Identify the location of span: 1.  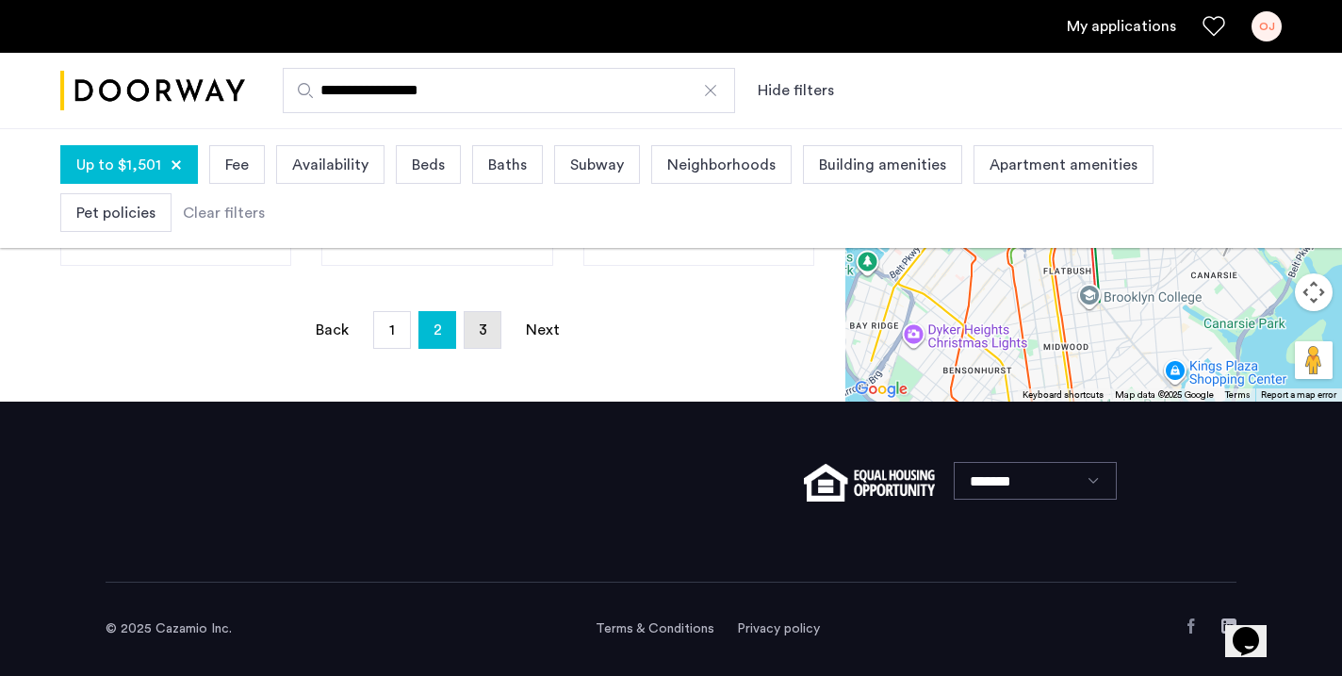
(392, 330).